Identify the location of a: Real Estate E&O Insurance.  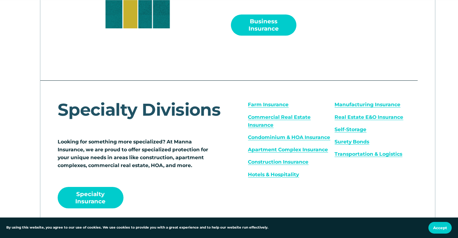
(369, 117).